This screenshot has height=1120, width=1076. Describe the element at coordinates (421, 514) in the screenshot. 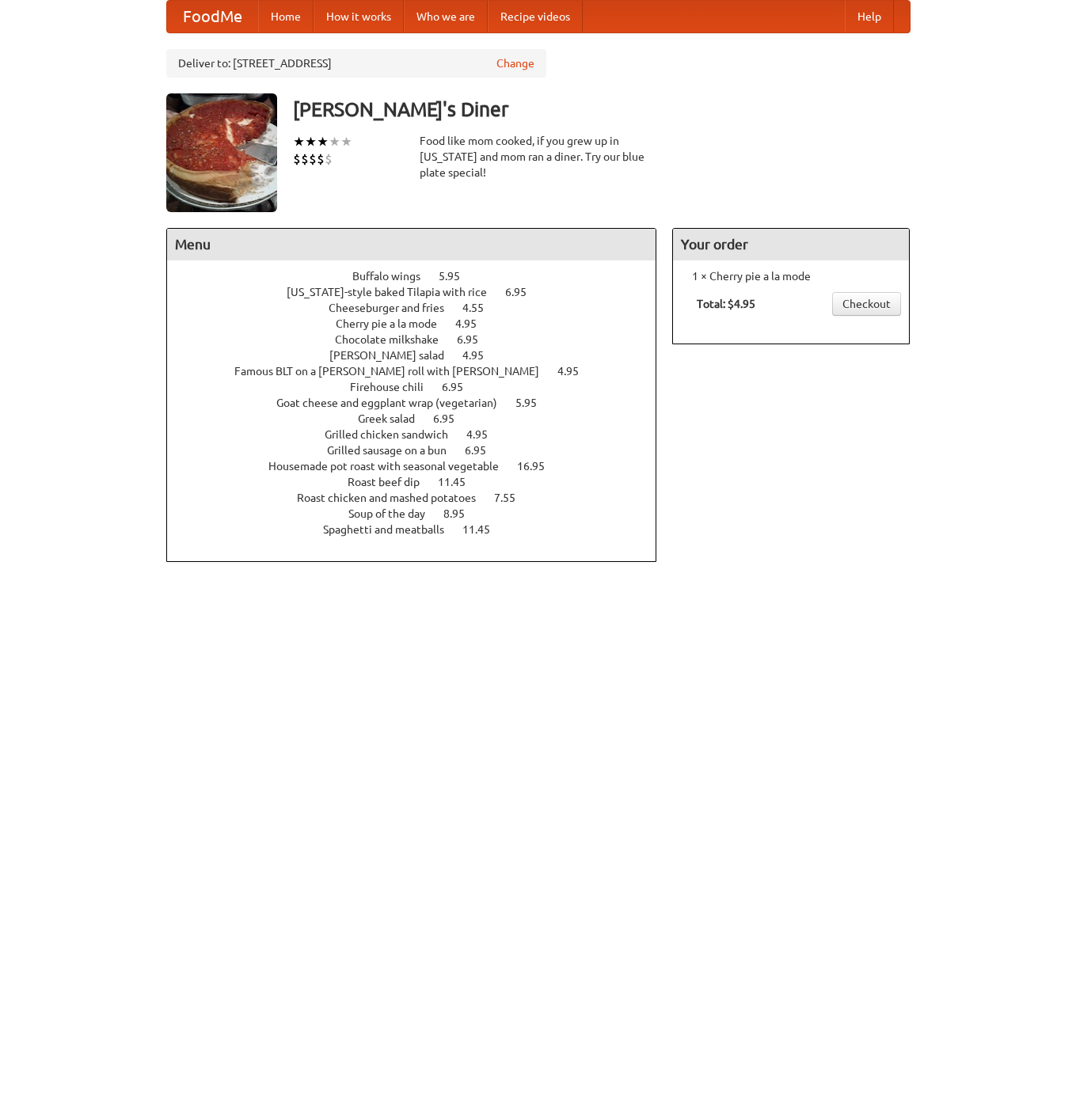

I see `a: Soup of the day 8.95` at that location.